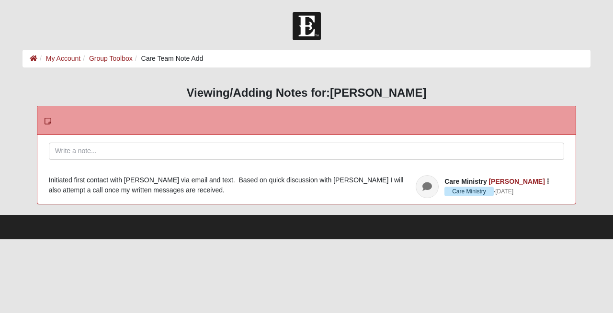 This screenshot has height=313, width=613. I want to click on a: My Account, so click(63, 58).